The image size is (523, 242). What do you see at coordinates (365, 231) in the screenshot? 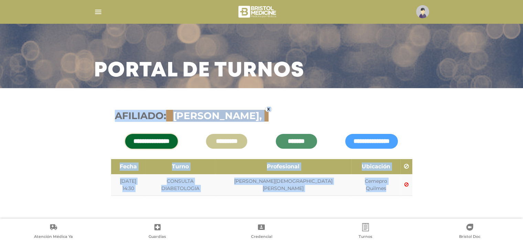
I see `a: Turnos` at bounding box center [365, 231].